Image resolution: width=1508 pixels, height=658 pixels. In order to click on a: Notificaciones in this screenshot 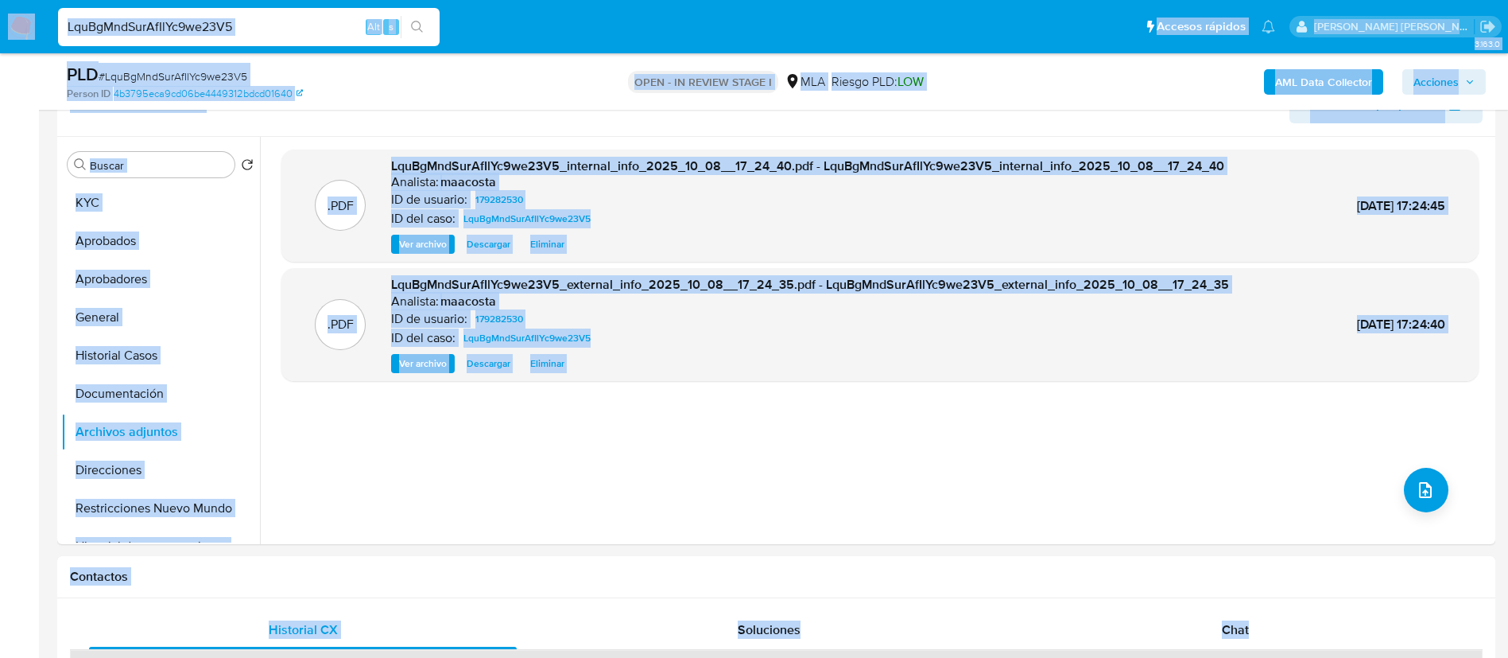, I will do `click(1268, 26)`.